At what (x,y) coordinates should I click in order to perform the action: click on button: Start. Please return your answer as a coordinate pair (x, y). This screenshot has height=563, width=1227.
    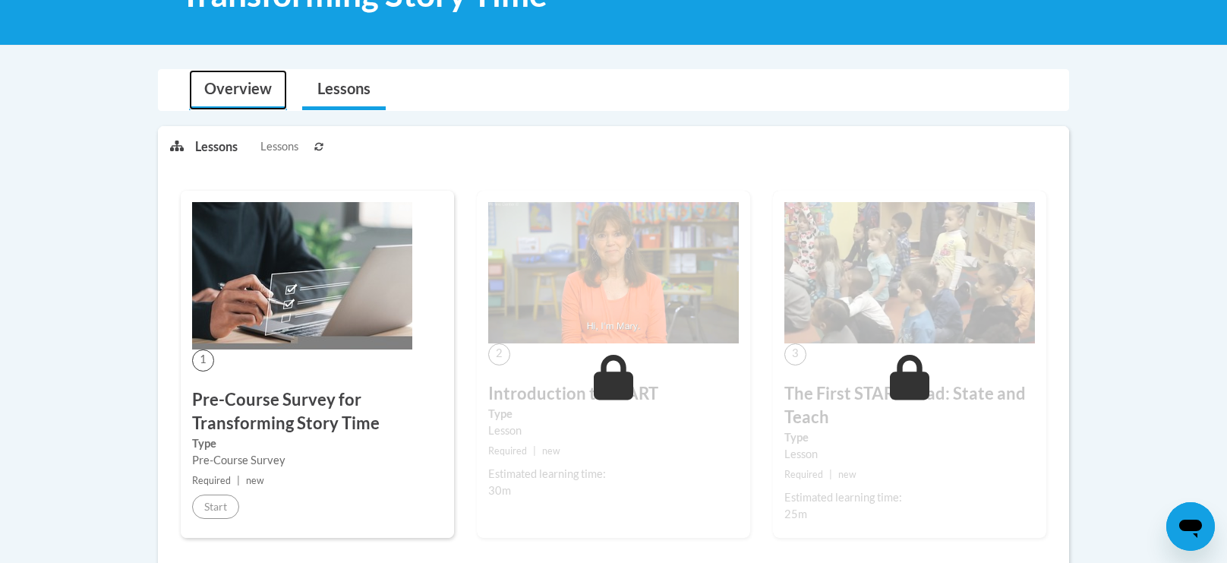
    Looking at the image, I should click on (216, 506).